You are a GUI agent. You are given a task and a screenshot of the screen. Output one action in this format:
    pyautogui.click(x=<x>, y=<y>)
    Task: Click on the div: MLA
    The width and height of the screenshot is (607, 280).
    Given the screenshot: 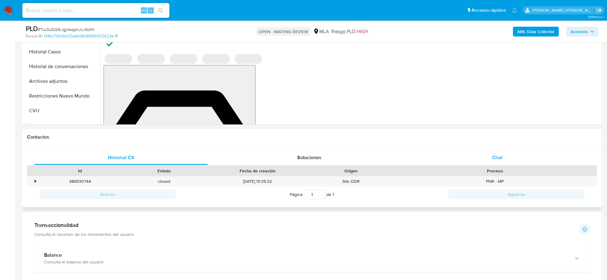 What is the action you would take?
    pyautogui.click(x=321, y=32)
    